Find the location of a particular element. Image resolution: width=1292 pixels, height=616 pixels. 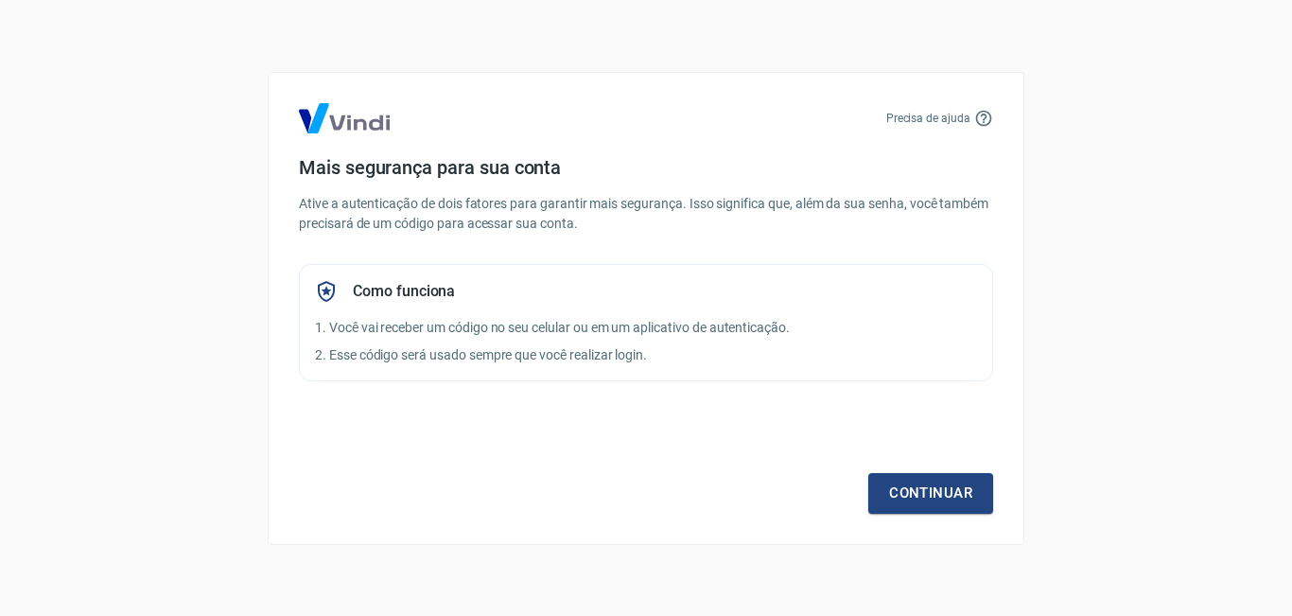

img: Logo Vind is located at coordinates (344, 118).